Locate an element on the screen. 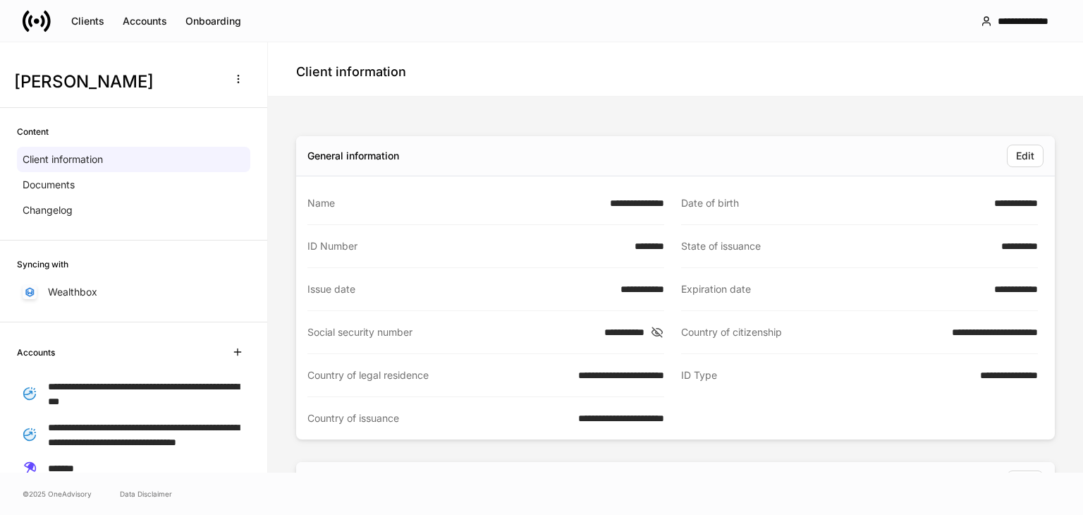  a: Documents is located at coordinates (133, 185).